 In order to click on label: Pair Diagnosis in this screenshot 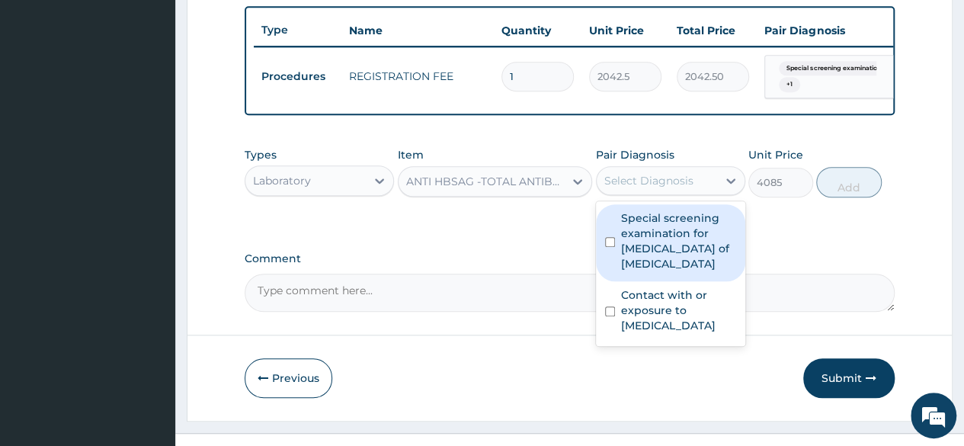, I will do `click(635, 155)`.